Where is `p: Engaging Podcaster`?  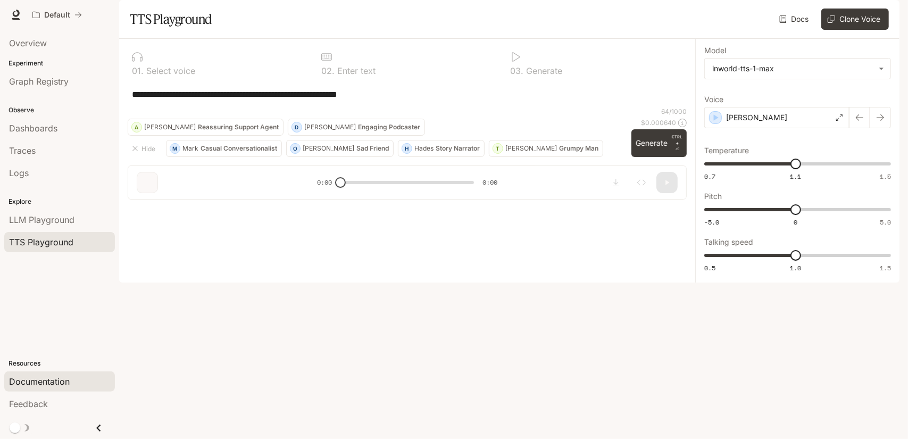 p: Engaging Podcaster is located at coordinates (389, 127).